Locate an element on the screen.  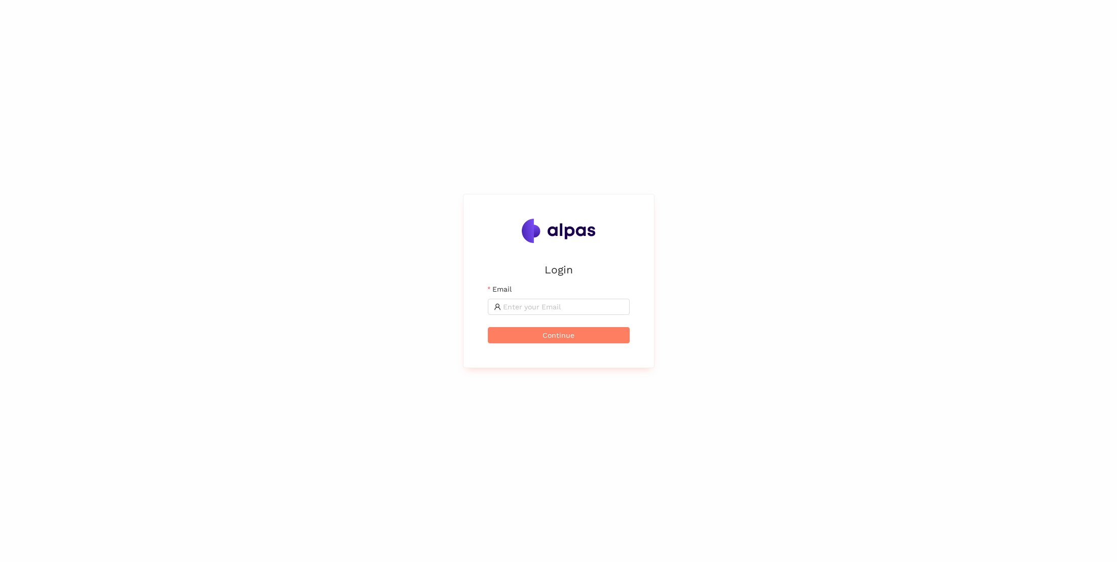
label: Email is located at coordinates (499, 289).